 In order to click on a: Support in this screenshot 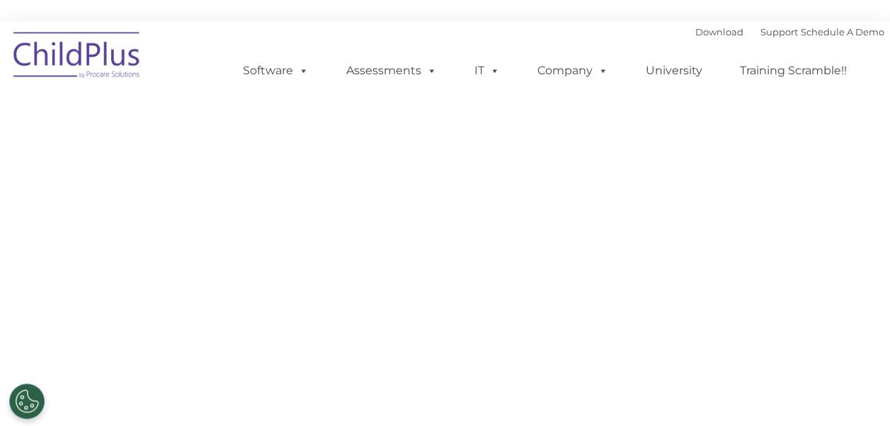, I will do `click(779, 32)`.